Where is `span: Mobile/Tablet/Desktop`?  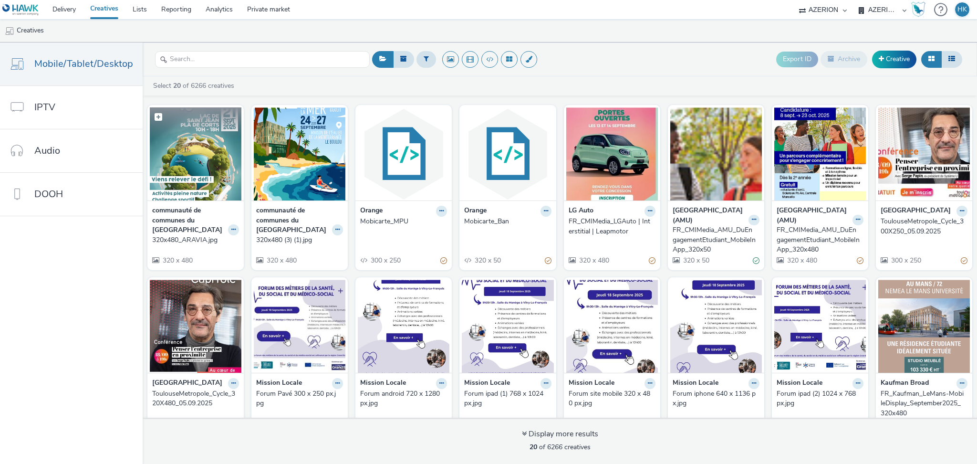 span: Mobile/Tablet/Desktop is located at coordinates (83, 63).